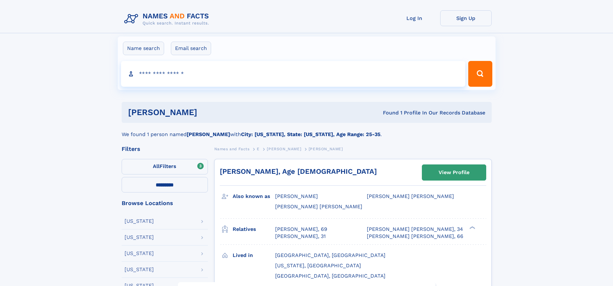 This screenshot has width=613, height=286. Describe the element at coordinates (191, 48) in the screenshot. I see `label: Email search` at that location.